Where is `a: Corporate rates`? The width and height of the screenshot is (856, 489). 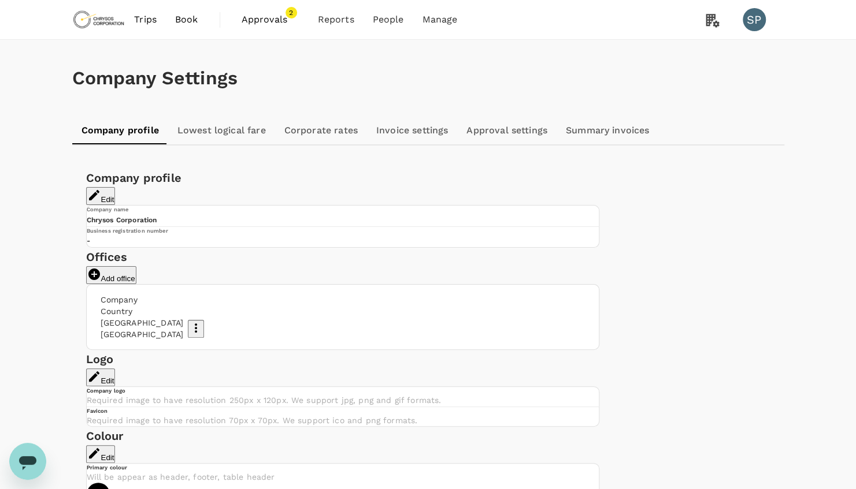 a: Corporate rates is located at coordinates (321, 131).